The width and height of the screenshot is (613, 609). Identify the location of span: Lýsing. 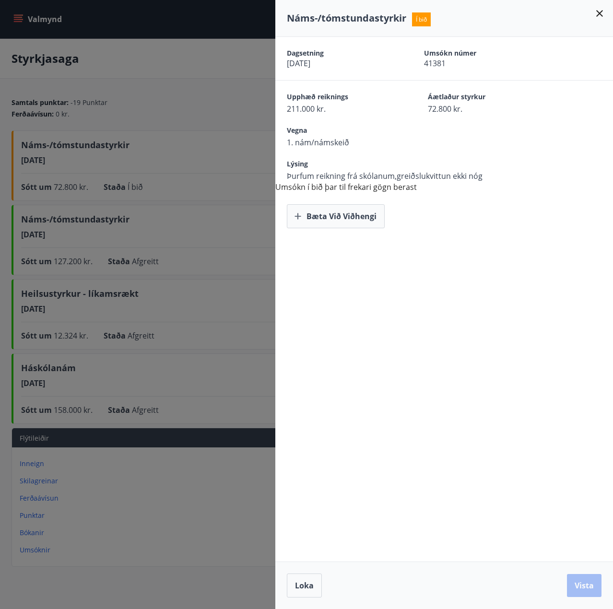
(385, 165).